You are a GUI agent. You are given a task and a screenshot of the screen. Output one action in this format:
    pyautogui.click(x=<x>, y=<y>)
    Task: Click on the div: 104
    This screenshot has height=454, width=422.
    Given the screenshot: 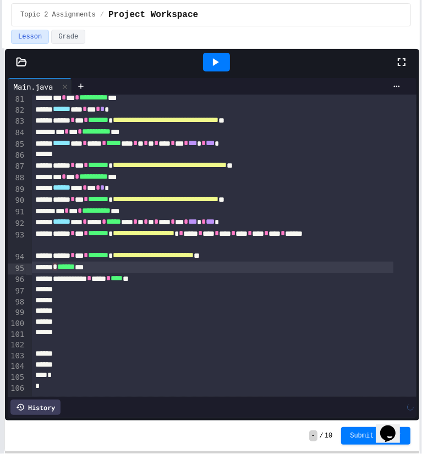 What is the action you would take?
    pyautogui.click(x=16, y=367)
    